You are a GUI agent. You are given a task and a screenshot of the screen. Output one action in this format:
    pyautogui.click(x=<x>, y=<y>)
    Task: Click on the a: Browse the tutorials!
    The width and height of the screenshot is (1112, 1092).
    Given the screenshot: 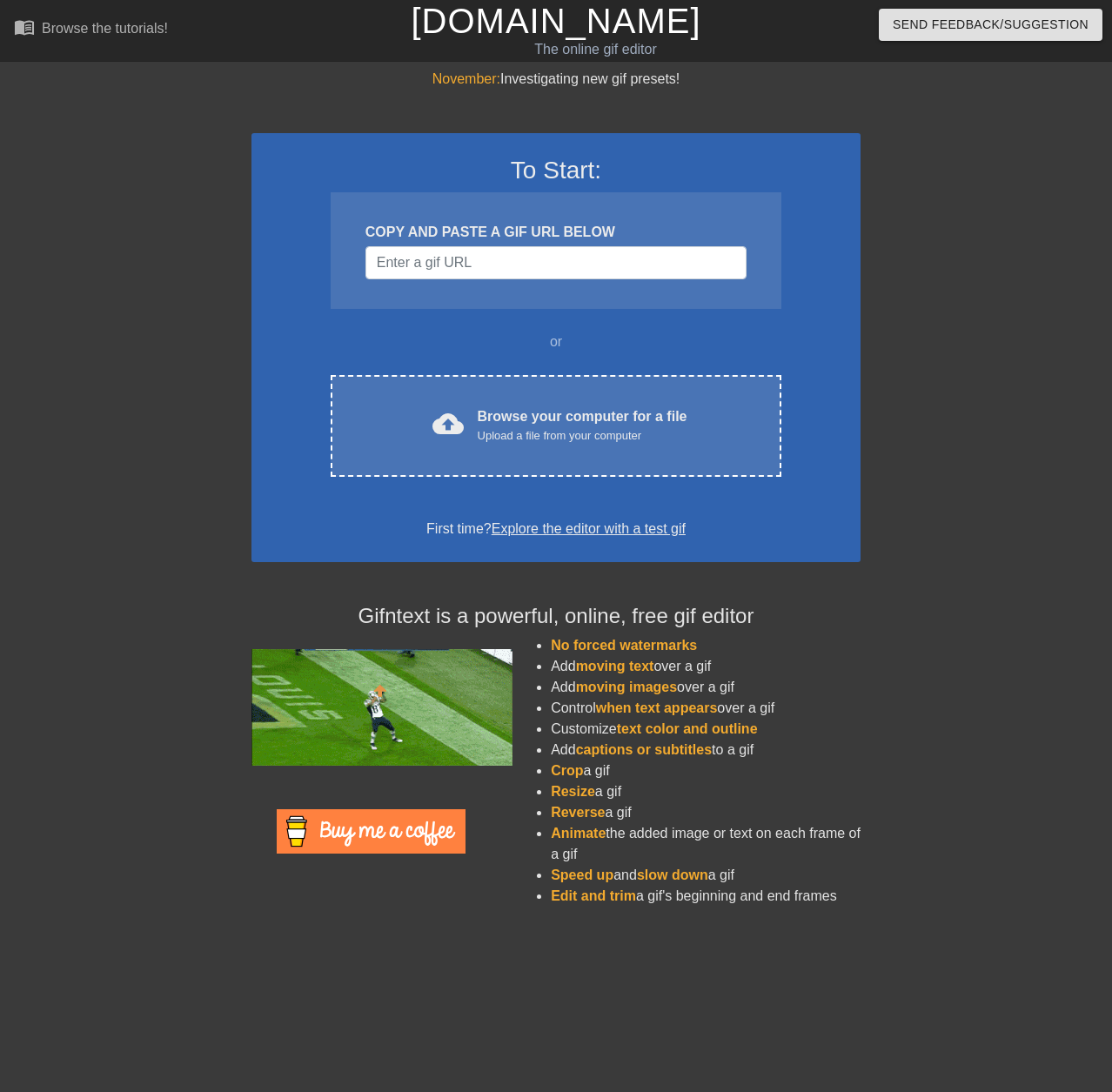 What is the action you would take?
    pyautogui.click(x=91, y=29)
    